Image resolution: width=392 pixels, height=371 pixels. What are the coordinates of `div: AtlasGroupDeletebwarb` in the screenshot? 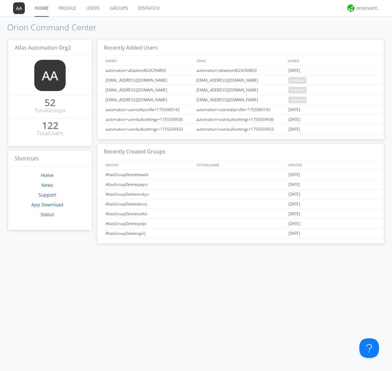 It's located at (149, 174).